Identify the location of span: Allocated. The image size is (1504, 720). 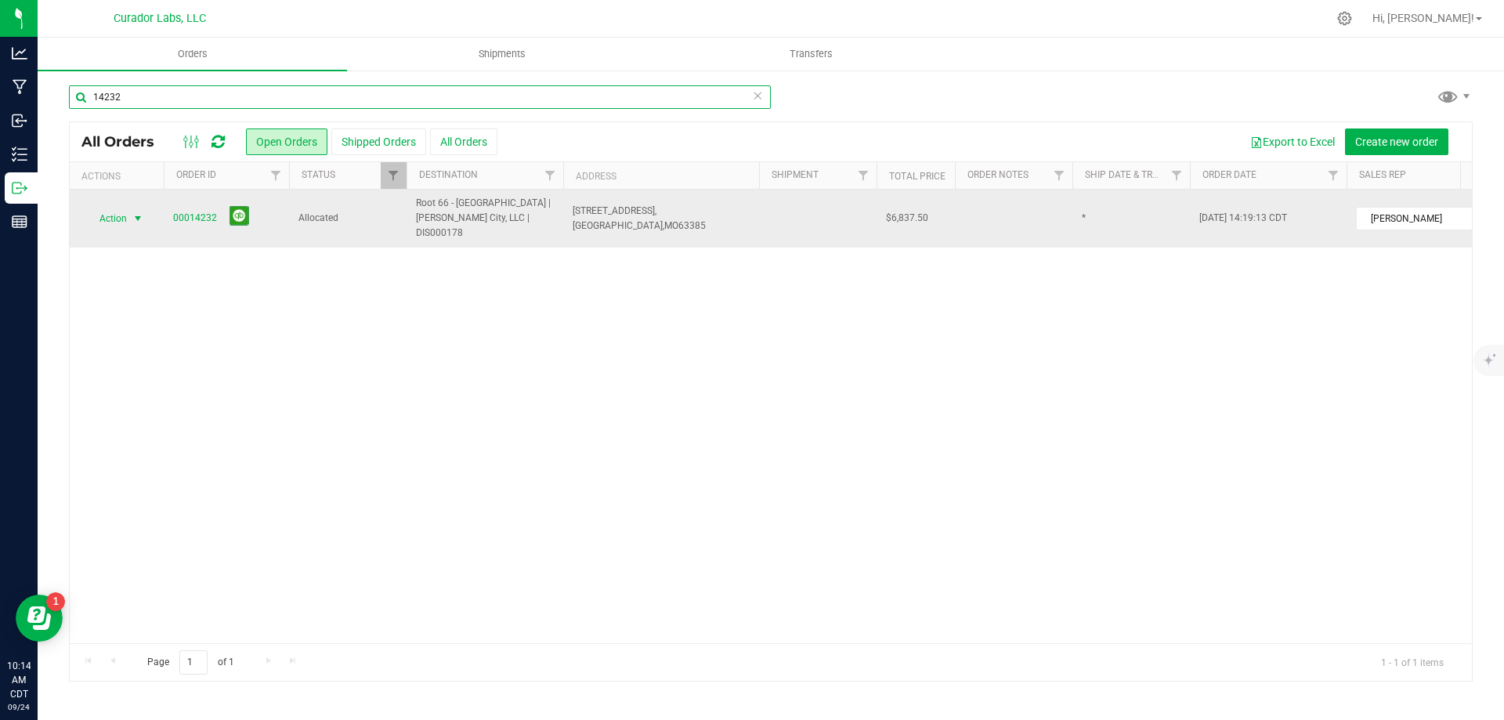
(348, 218).